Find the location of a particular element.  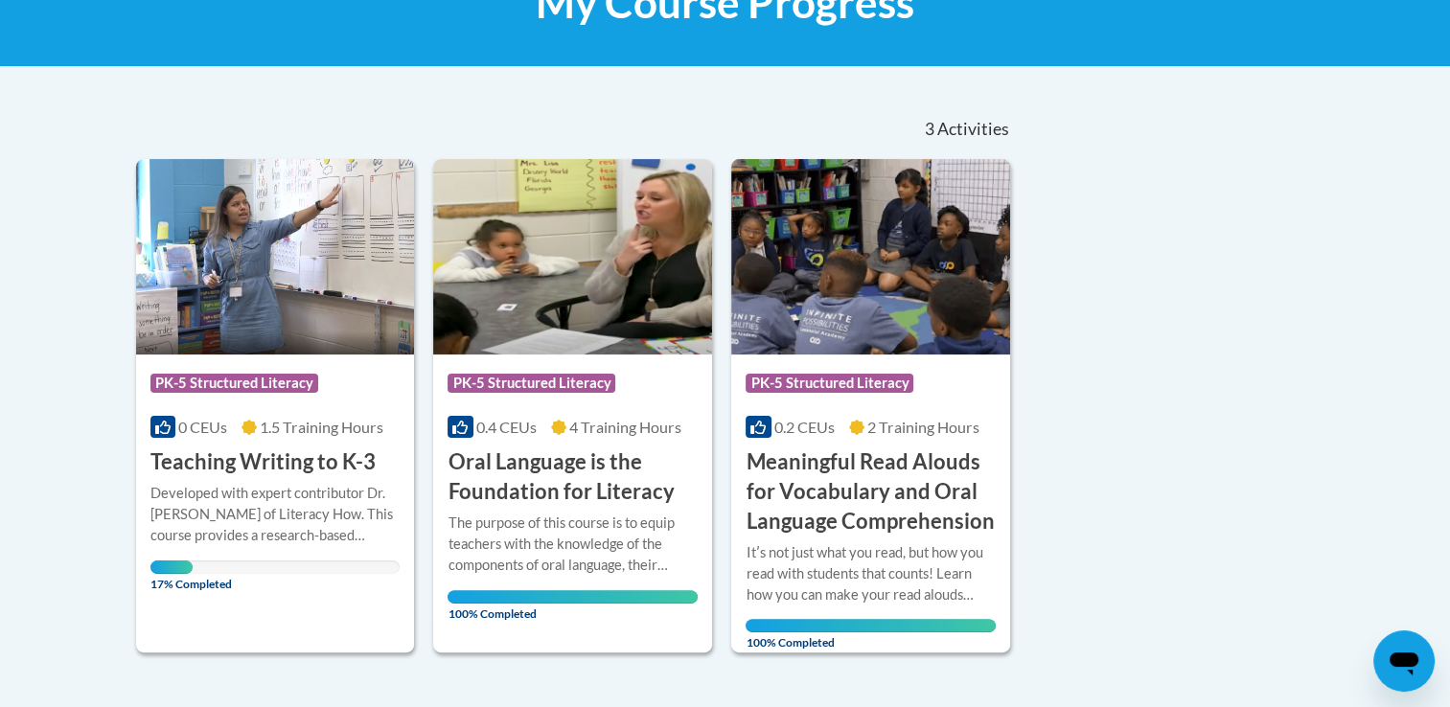

a: Course LogoPK-5 Structured Literacy0.4 CEUs4 Training Hours Oral Language is the Foundation for L... is located at coordinates (572, 405).